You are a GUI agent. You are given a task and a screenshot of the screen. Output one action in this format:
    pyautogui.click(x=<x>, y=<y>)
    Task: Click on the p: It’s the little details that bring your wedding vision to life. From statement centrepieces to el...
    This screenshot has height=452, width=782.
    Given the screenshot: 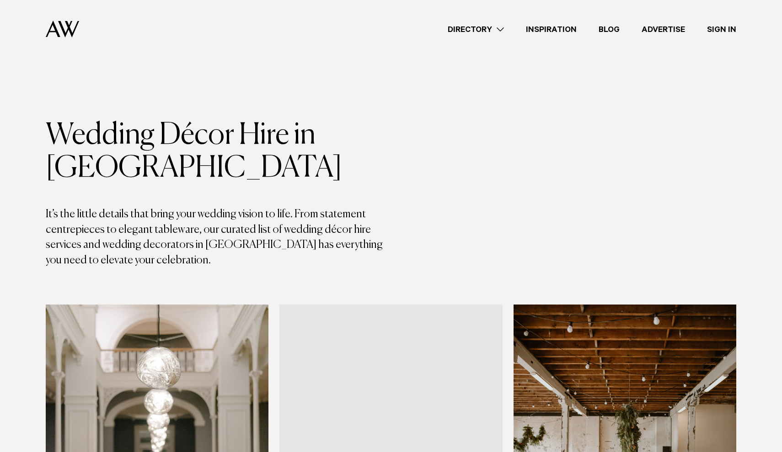 What is the action you would take?
    pyautogui.click(x=218, y=238)
    